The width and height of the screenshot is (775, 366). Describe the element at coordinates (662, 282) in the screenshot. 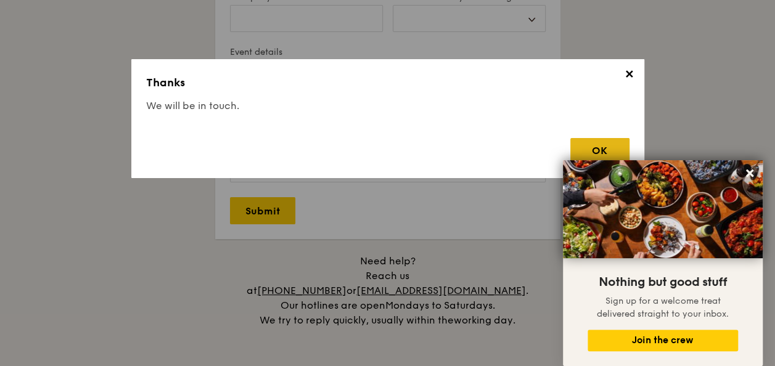

I see `span: Nothing but good stuff` at that location.